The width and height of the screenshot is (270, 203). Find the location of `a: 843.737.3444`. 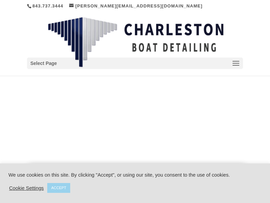

a: 843.737.3444 is located at coordinates (48, 6).